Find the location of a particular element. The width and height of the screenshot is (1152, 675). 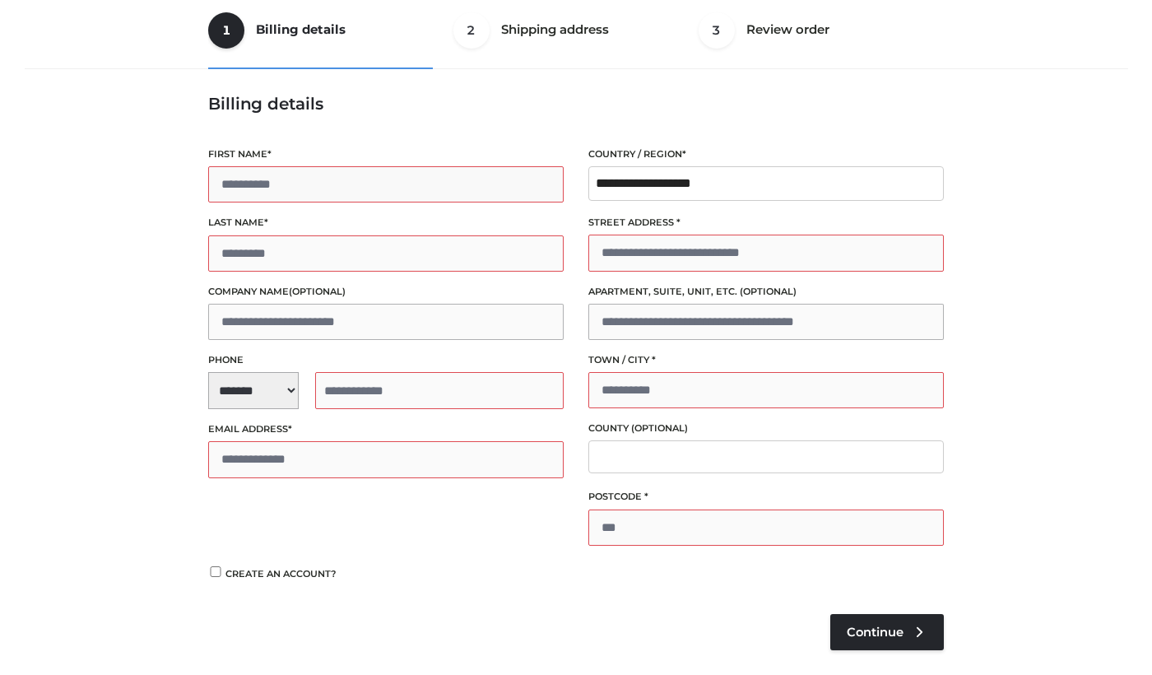

label: Email address is located at coordinates (386, 429).